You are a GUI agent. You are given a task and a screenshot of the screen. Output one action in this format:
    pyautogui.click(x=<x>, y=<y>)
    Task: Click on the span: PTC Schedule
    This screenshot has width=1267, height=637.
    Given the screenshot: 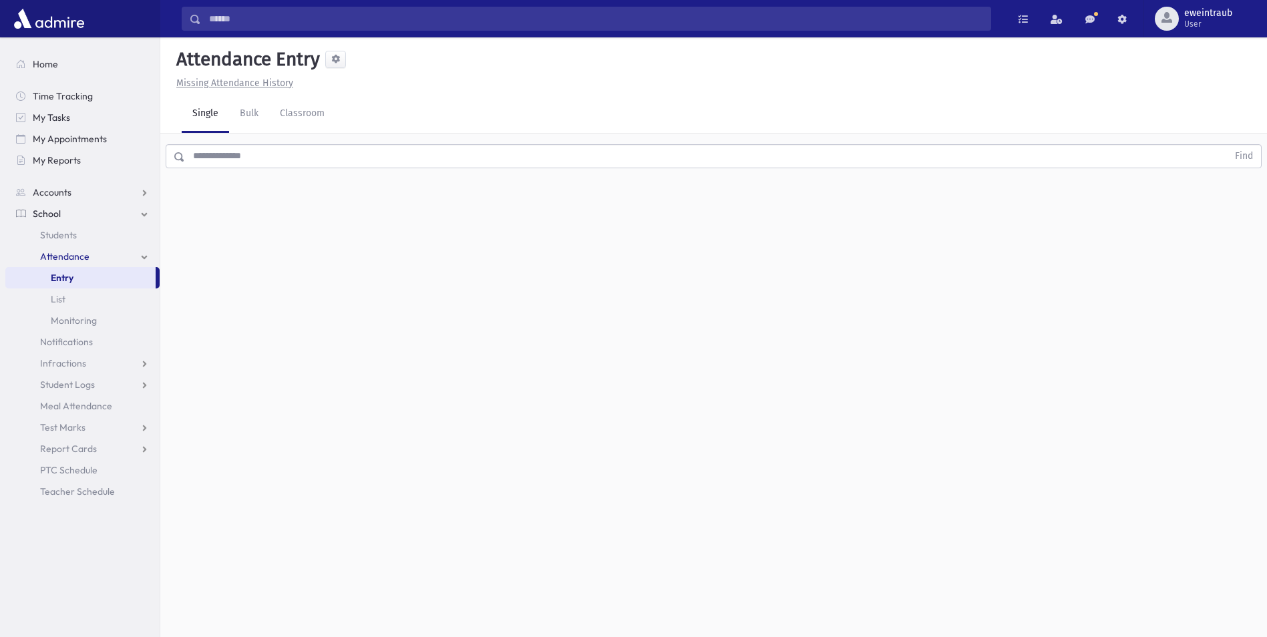 What is the action you would take?
    pyautogui.click(x=69, y=470)
    